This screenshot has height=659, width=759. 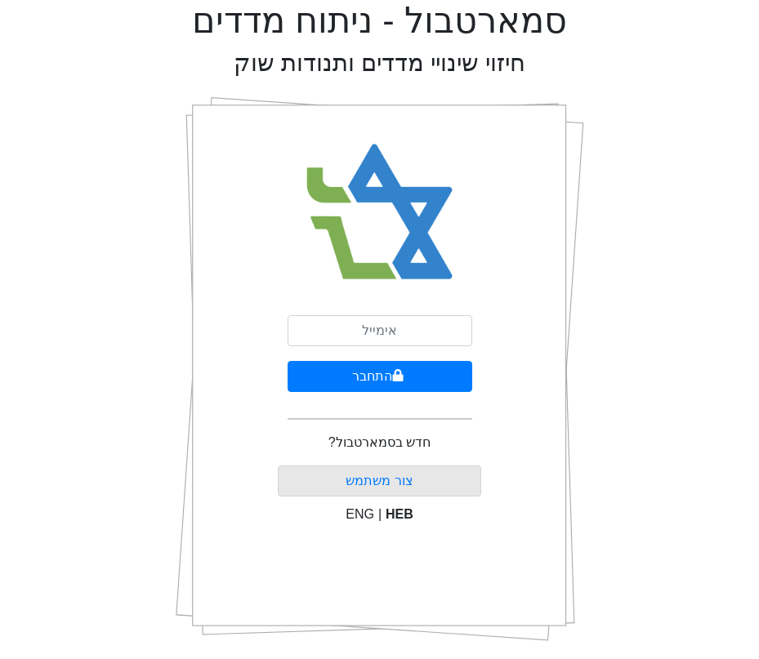 I want to click on input: אימייל, so click(x=380, y=331).